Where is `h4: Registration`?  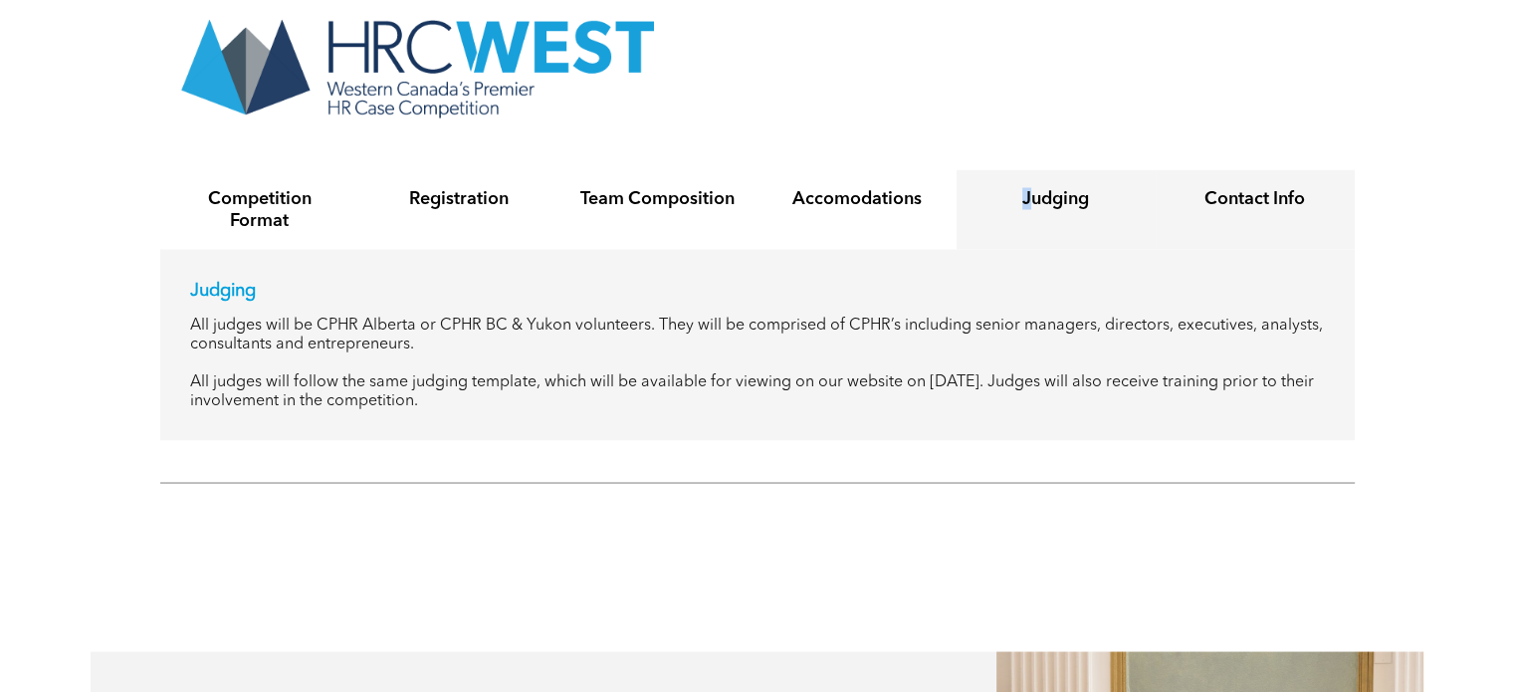 h4: Registration is located at coordinates (459, 198).